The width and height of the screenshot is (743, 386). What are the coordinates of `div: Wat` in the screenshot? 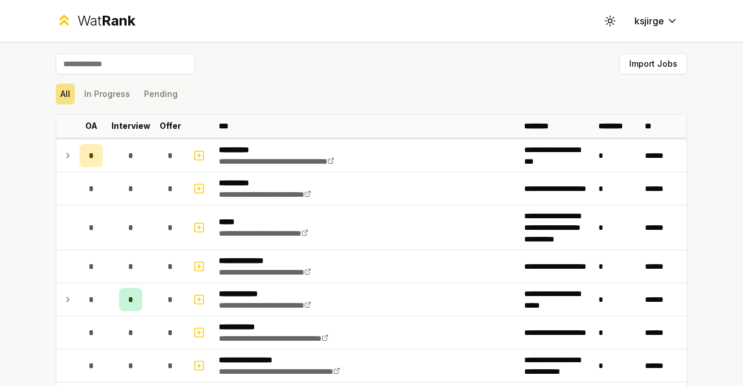 It's located at (106, 21).